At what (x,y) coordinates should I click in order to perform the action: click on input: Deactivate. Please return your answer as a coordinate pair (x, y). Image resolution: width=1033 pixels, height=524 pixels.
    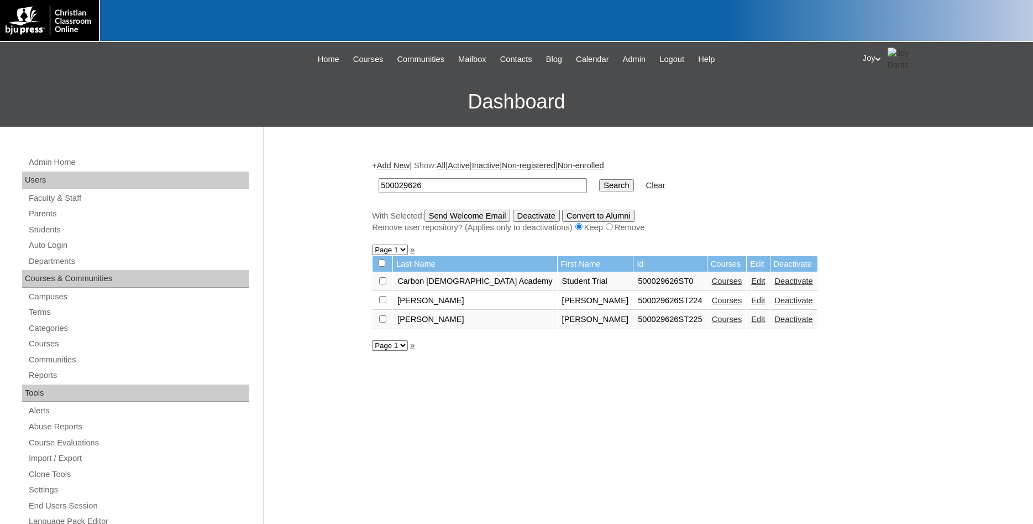
    Looking at the image, I should click on (536, 216).